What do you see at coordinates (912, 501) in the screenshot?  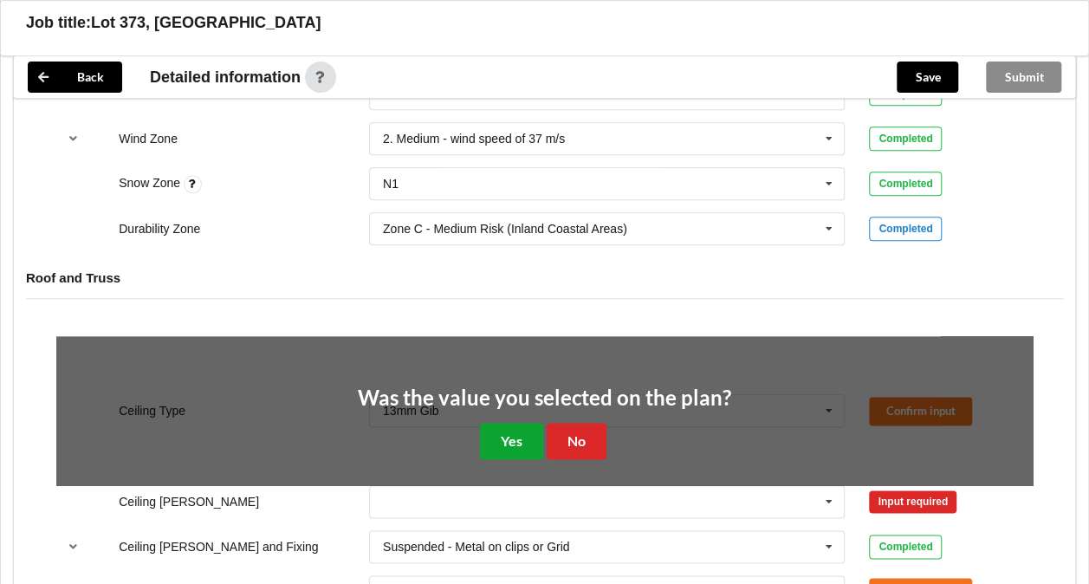 I see `div: Input required` at bounding box center [912, 501].